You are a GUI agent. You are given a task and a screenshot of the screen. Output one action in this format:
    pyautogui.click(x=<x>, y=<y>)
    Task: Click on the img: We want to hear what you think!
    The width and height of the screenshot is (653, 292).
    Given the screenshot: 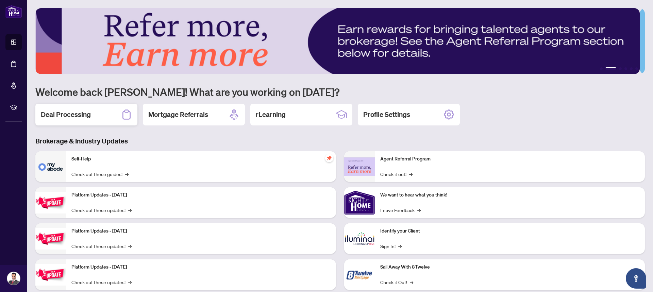 What is the action you would take?
    pyautogui.click(x=360, y=203)
    